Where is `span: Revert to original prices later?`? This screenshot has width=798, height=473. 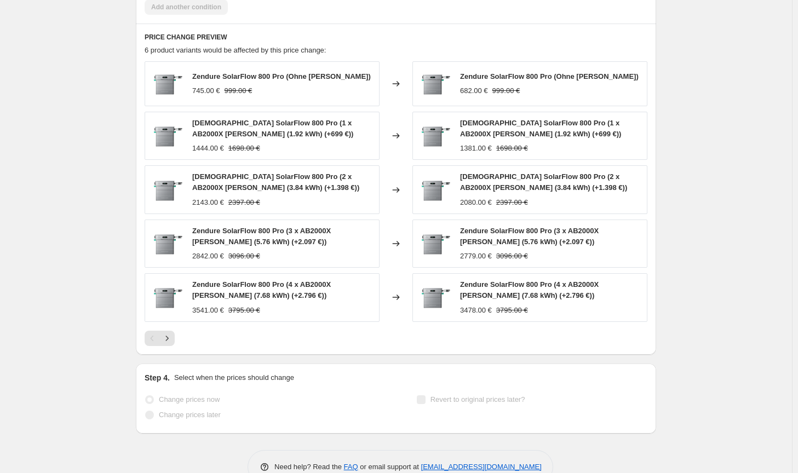
span: Revert to original prices later? is located at coordinates (478, 399).